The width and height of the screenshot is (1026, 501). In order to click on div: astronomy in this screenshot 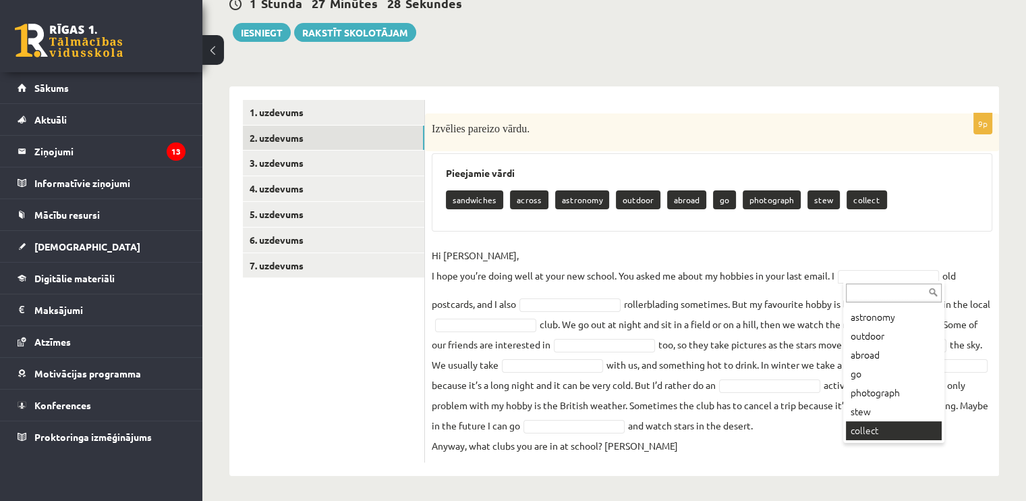, I will do `click(894, 317)`.